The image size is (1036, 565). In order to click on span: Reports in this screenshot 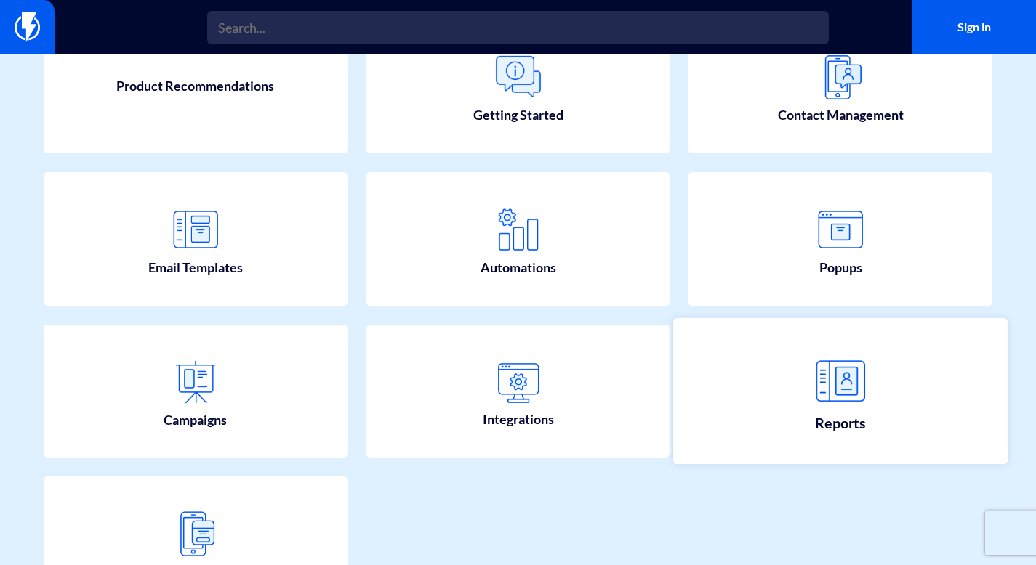, I will do `click(840, 423)`.